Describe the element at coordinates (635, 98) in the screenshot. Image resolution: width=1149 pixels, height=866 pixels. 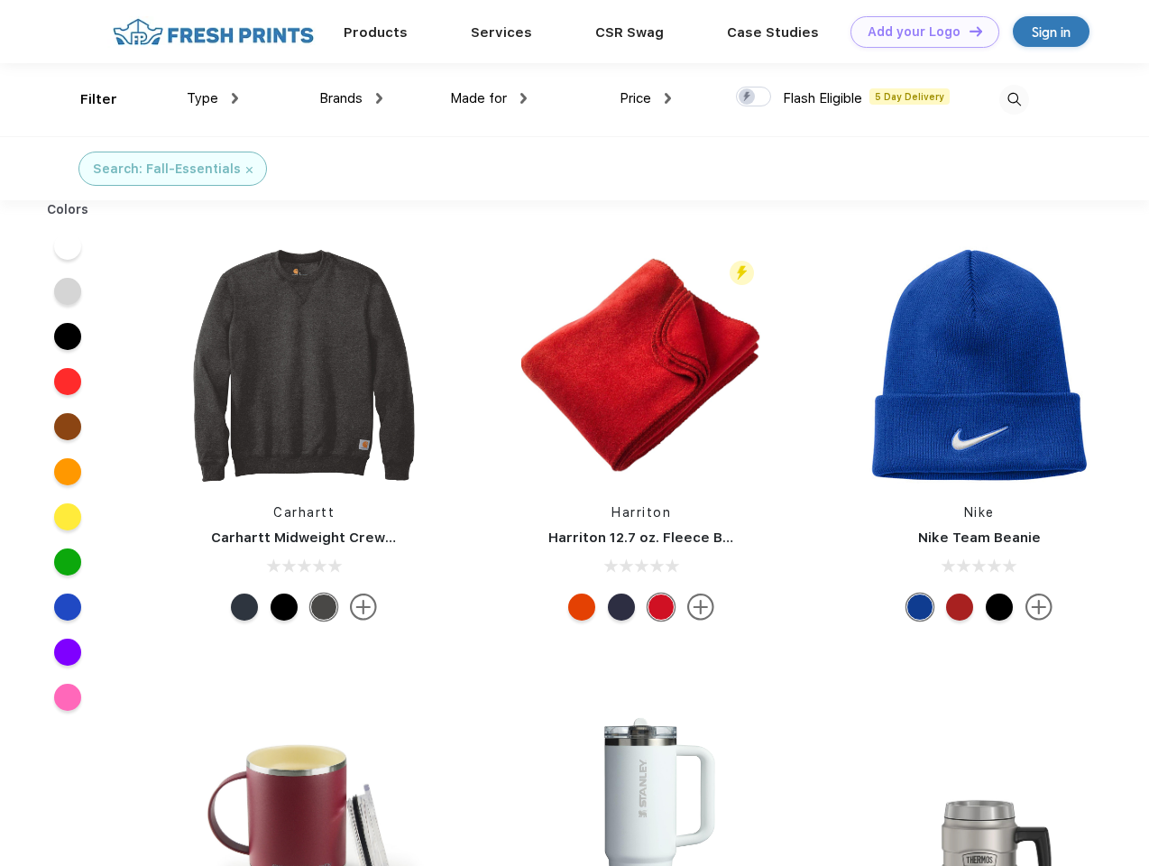
I see `span: Price` at that location.